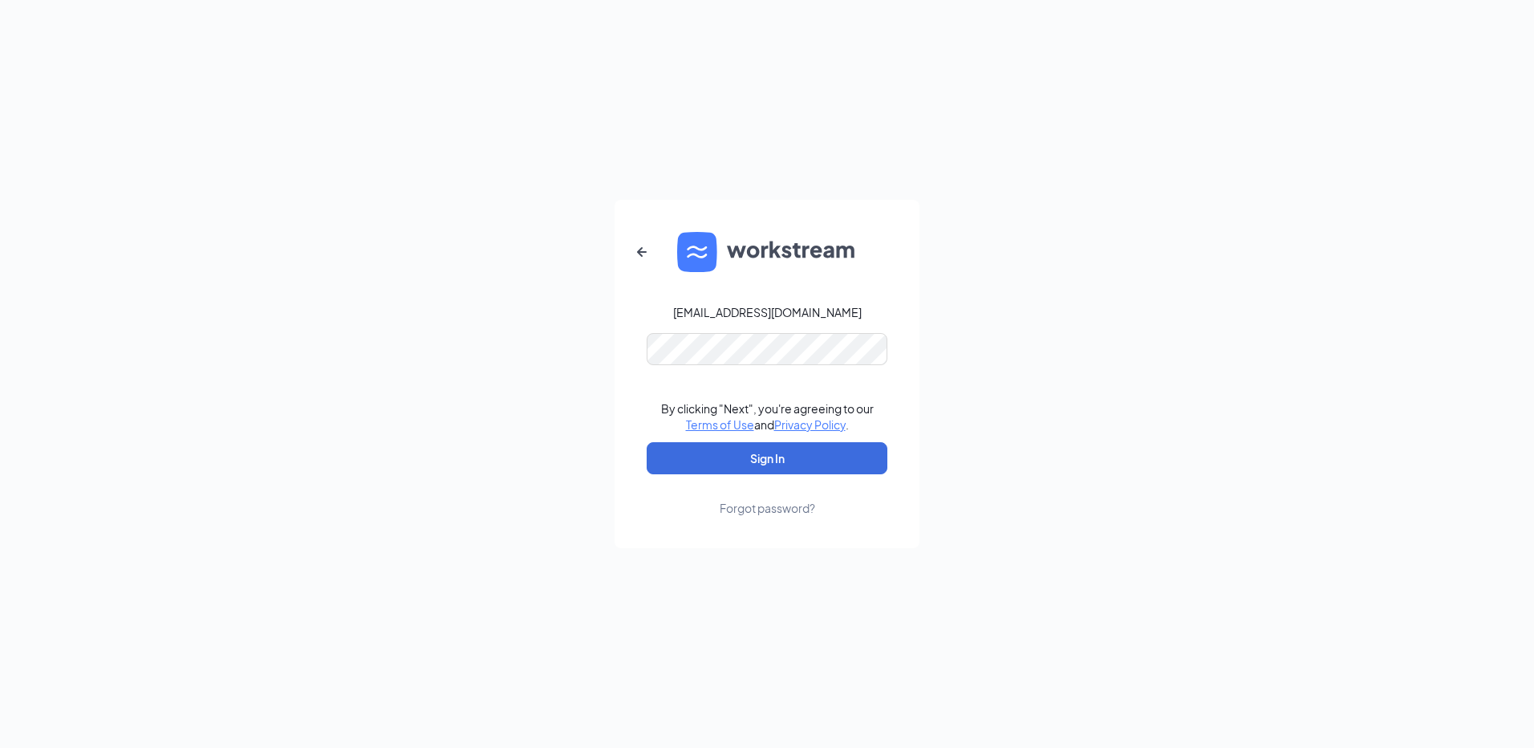 The image size is (1534, 748). I want to click on a: Privacy Policy, so click(810, 425).